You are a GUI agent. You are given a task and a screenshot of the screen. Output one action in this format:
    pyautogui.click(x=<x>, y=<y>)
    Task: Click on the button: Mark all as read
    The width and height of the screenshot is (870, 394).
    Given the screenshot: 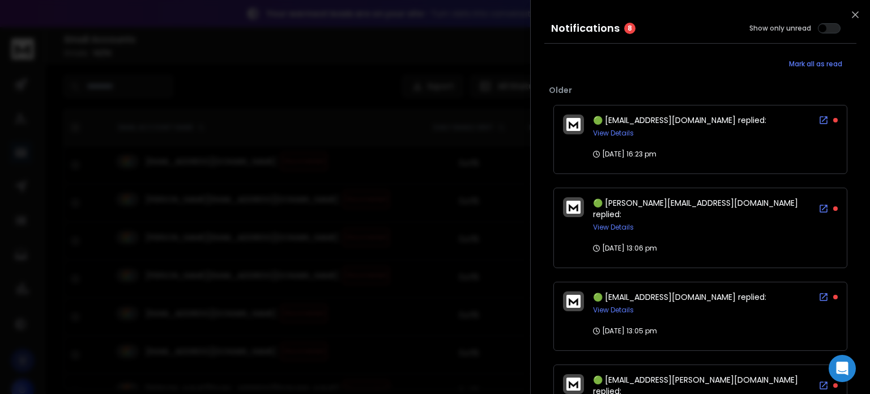 What is the action you would take?
    pyautogui.click(x=816, y=64)
    